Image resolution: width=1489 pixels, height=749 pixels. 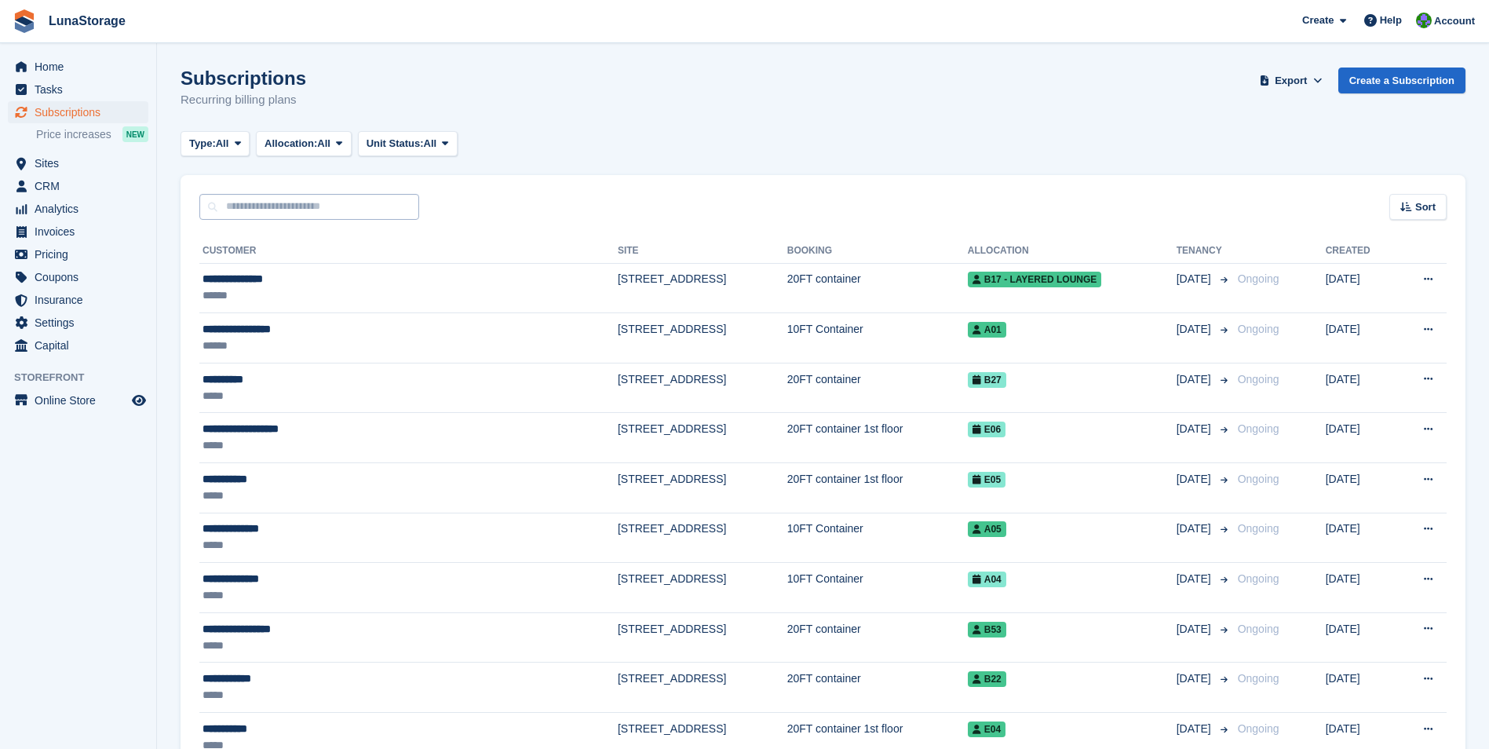 I want to click on span: Tasks, so click(x=82, y=90).